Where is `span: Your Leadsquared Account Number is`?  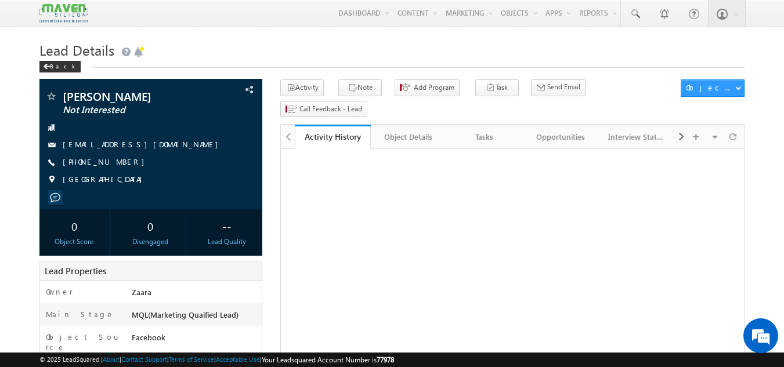 span: Your Leadsquared Account Number is is located at coordinates (328, 360).